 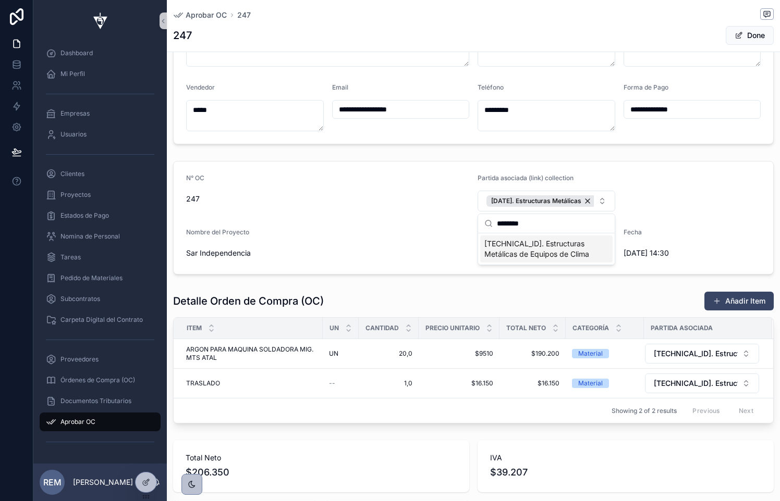 What do you see at coordinates (96, 401) in the screenshot?
I see `span: Documentos Tributarios` at bounding box center [96, 401].